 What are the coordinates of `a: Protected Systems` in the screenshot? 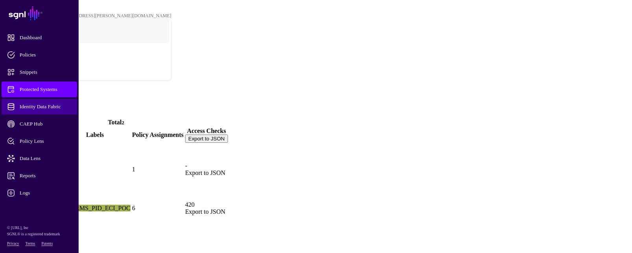 It's located at (39, 90).